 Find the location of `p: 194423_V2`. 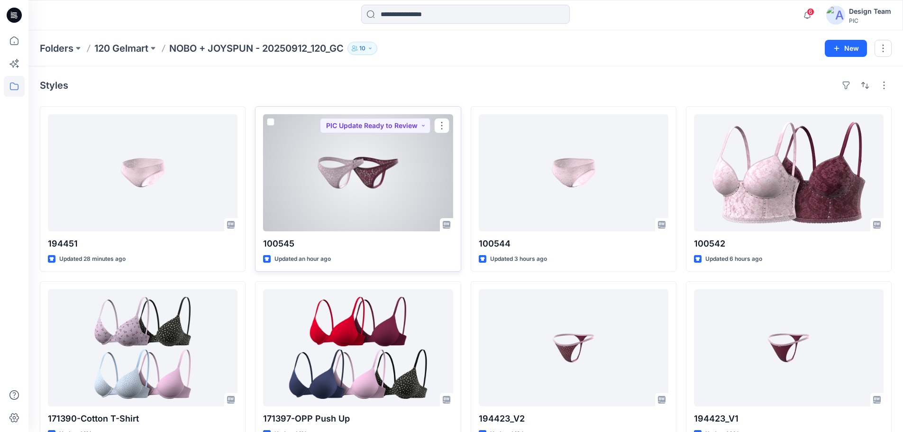

p: 194423_V2 is located at coordinates (573, 419).